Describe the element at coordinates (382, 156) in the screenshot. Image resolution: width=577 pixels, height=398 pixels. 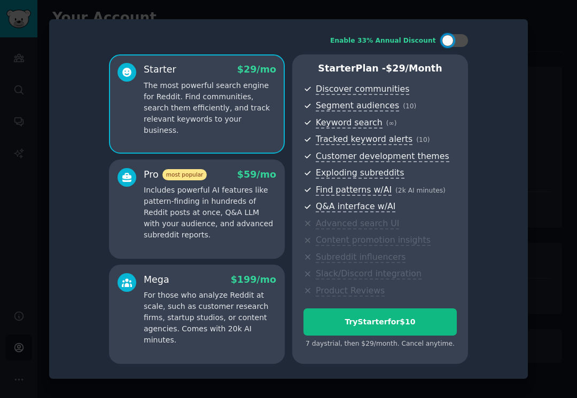
I see `span: Customer development themes` at that location.